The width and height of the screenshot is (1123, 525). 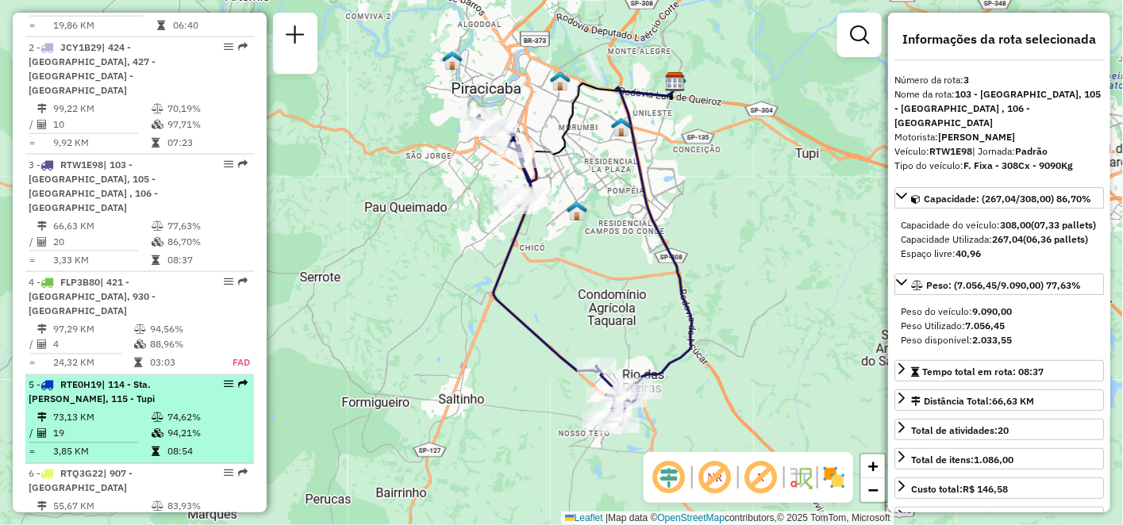 What do you see at coordinates (801, 478) in the screenshot?
I see `img: Fluxo de ruas` at bounding box center [801, 478].